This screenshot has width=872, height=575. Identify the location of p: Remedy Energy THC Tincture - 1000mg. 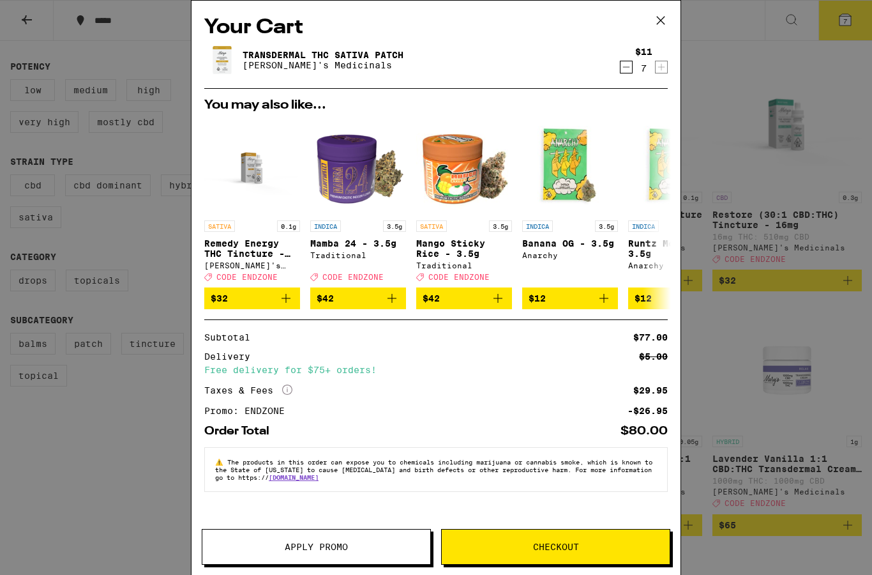
(252, 248).